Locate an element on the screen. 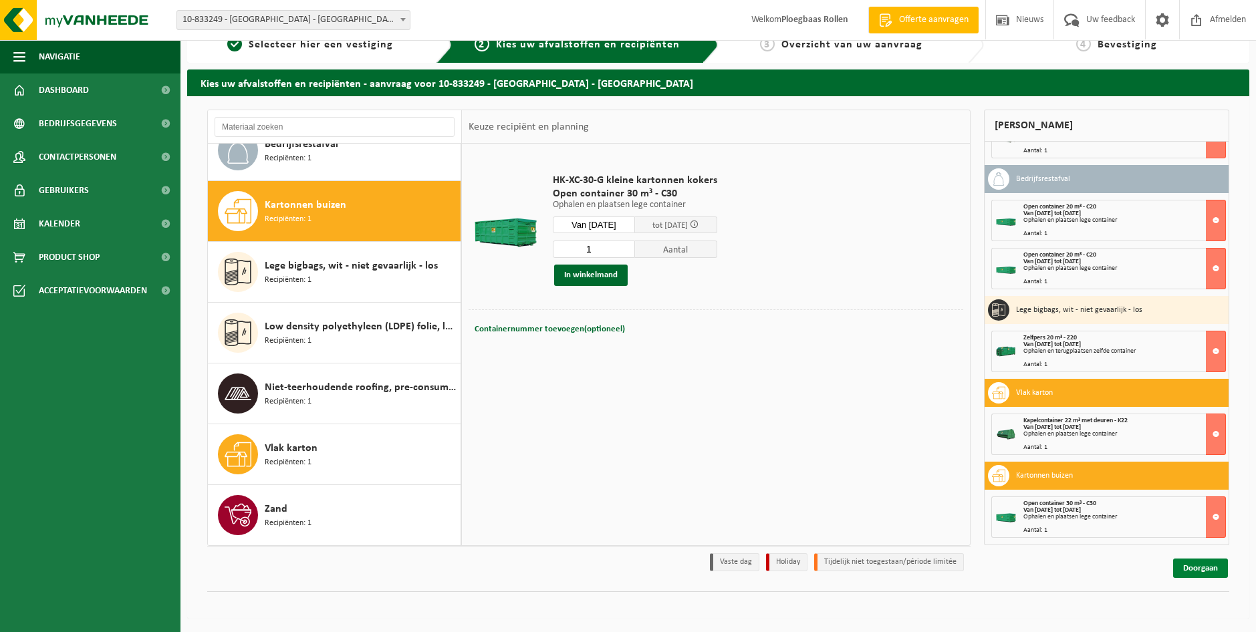 The image size is (1256, 632). span: Product Shop is located at coordinates (69, 257).